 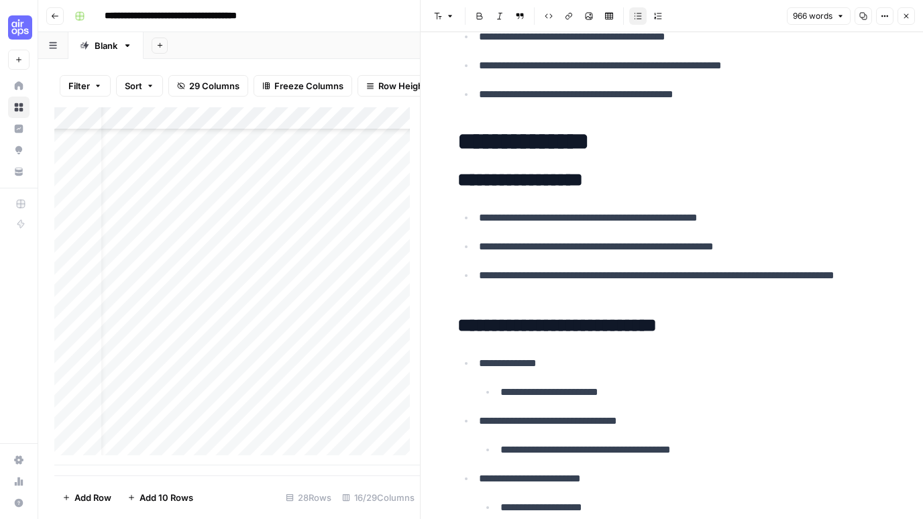 I want to click on button: Filter, so click(x=85, y=86).